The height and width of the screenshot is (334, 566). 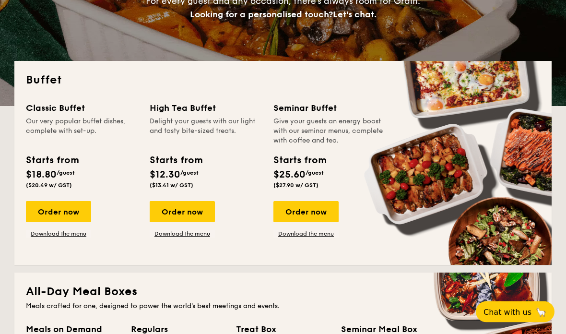 What do you see at coordinates (165, 175) in the screenshot?
I see `span: $12.30` at bounding box center [165, 175].